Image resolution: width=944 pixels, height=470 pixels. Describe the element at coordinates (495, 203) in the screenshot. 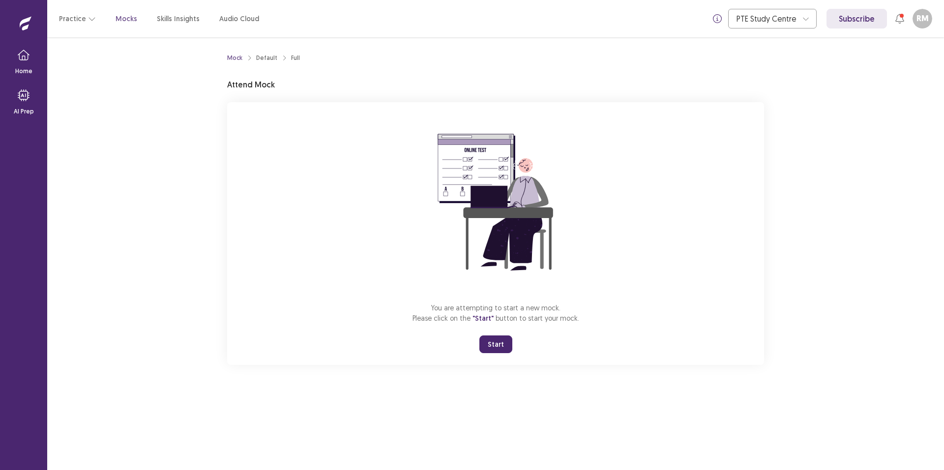

I see `img: attend-mock` at that location.